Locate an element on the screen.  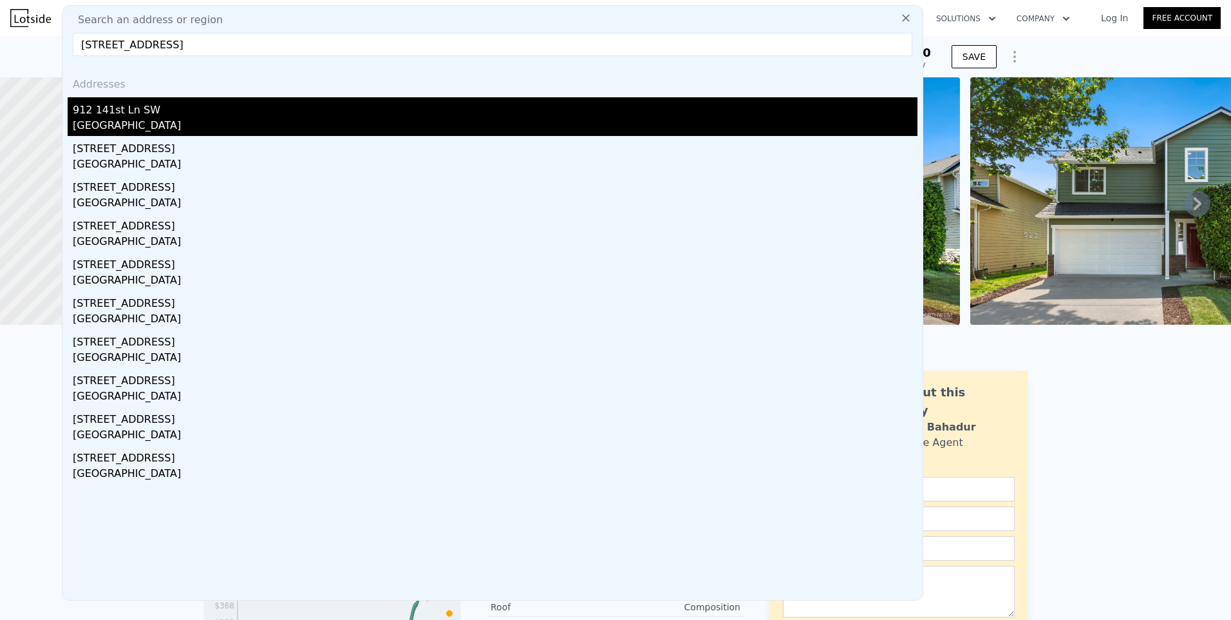
a: Log In is located at coordinates (1115, 18).